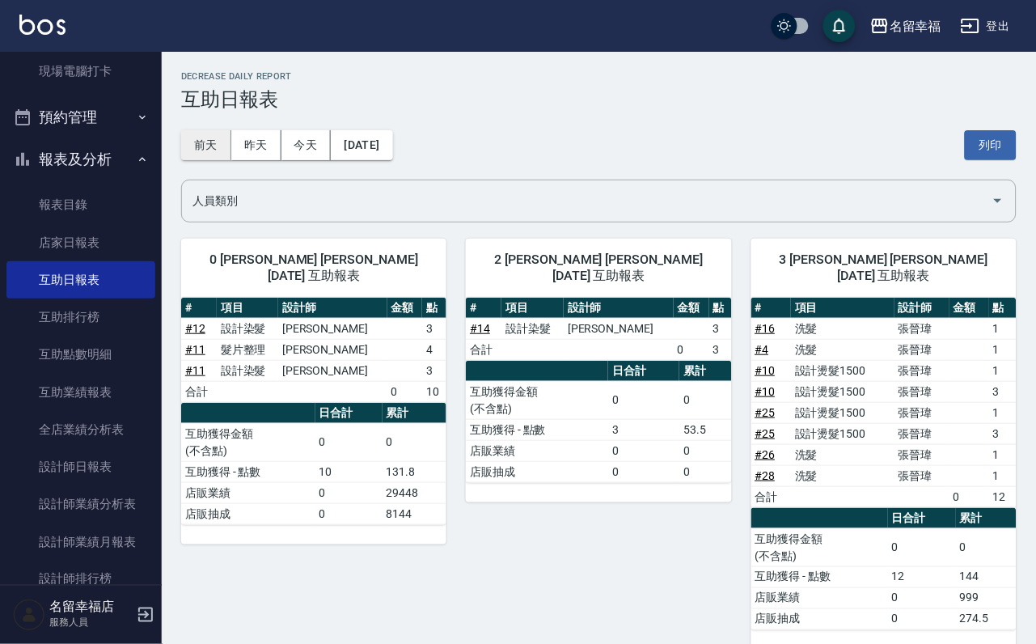 This screenshot has width=1036, height=644. Describe the element at coordinates (29, 614) in the screenshot. I see `img: Person` at that location.